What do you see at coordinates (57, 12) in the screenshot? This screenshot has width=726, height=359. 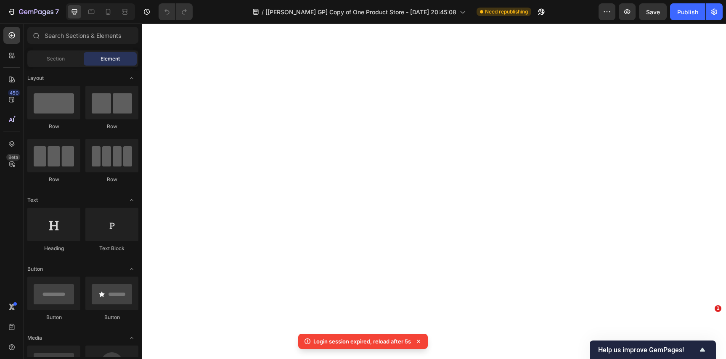 I see `p: 7` at bounding box center [57, 12].